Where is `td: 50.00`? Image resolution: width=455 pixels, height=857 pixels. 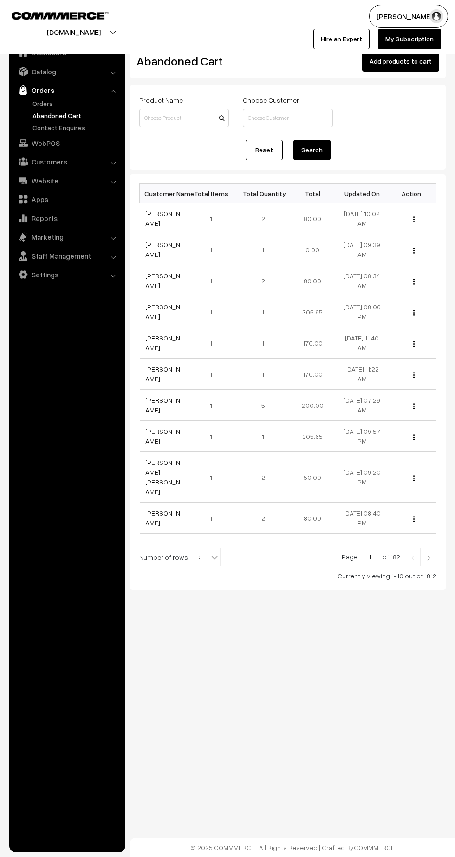
td: 50.00 is located at coordinates (313, 477).